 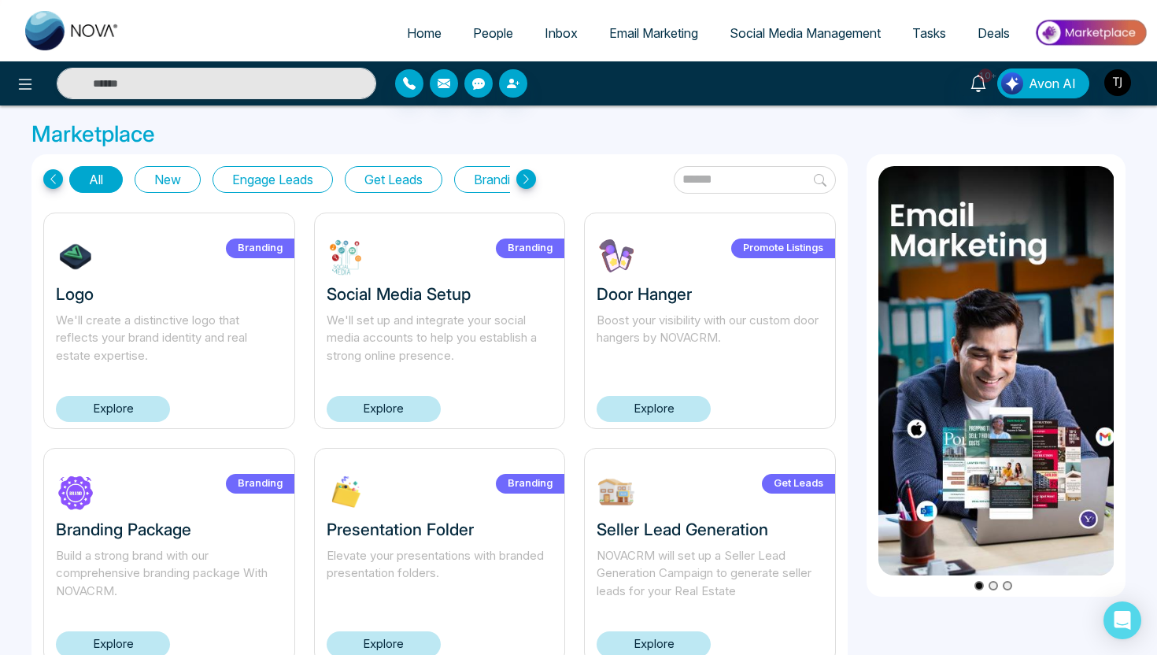 I want to click on img: 2AD8I1730320587.jpg, so click(x=76, y=492).